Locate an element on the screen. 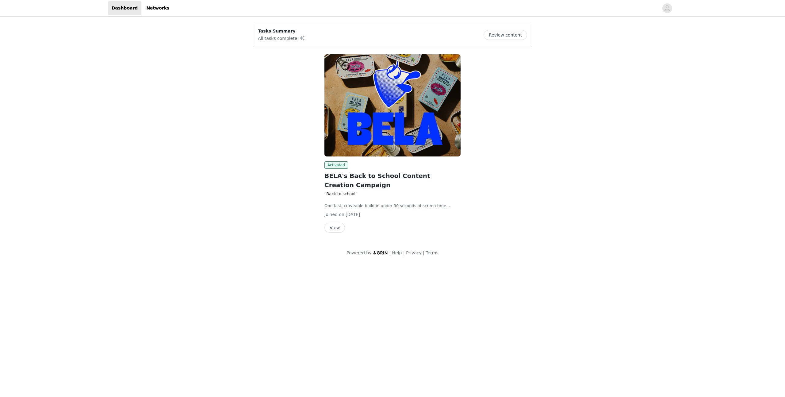 The height and width of the screenshot is (397, 785). span: Activated is located at coordinates (336, 165).